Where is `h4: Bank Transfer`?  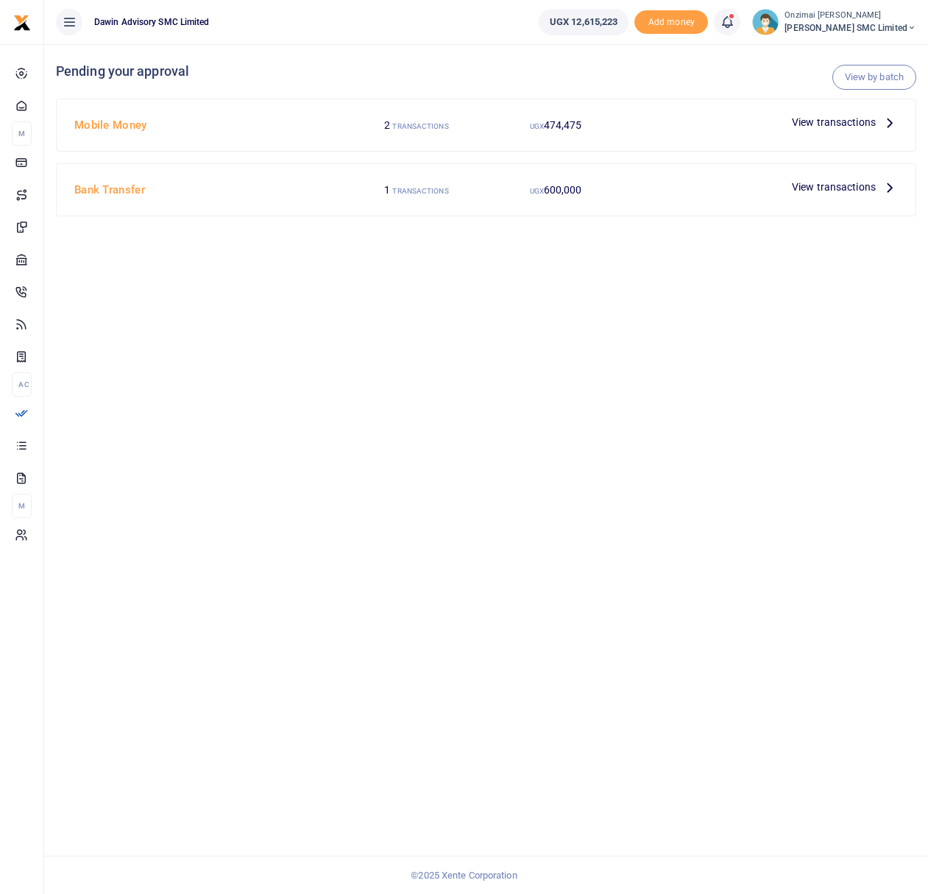 h4: Bank Transfer is located at coordinates (208, 190).